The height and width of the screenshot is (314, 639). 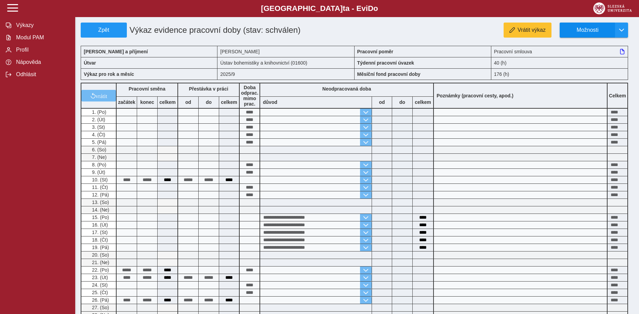 What do you see at coordinates (219, 30) in the screenshot?
I see `h1: Výkaz evidence pracovní doby (stav: schválen)` at bounding box center [219, 30].